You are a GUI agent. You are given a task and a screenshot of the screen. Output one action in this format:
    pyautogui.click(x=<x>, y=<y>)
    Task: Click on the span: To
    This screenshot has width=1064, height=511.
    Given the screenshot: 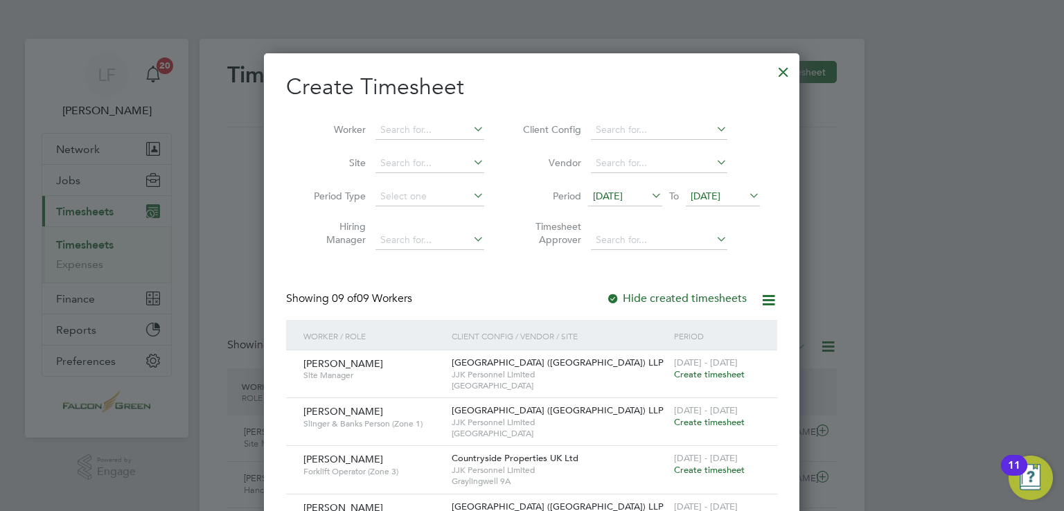 What is the action you would take?
    pyautogui.click(x=674, y=196)
    